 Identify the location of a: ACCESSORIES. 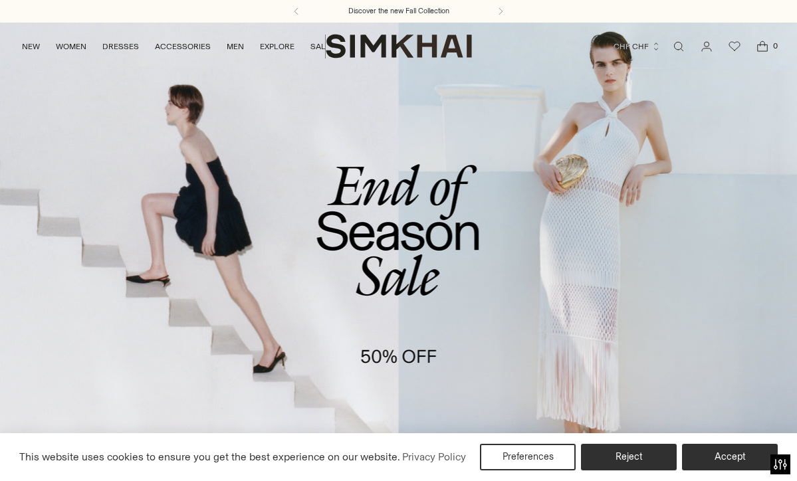
(183, 47).